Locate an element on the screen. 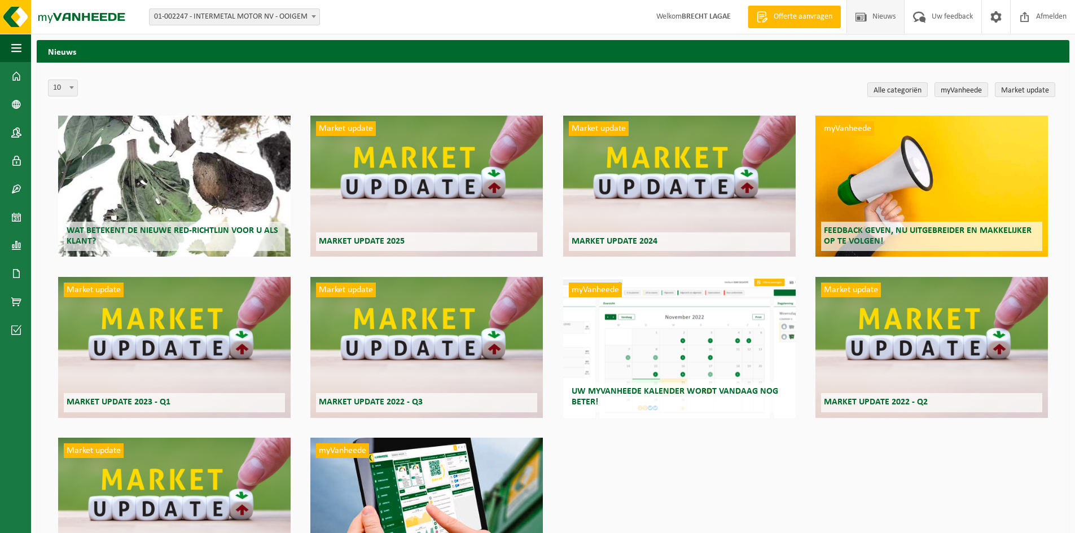  a: myVanheede Feedback geven, nu uitgebreider en makkelijker op te volgen! is located at coordinates (932, 186).